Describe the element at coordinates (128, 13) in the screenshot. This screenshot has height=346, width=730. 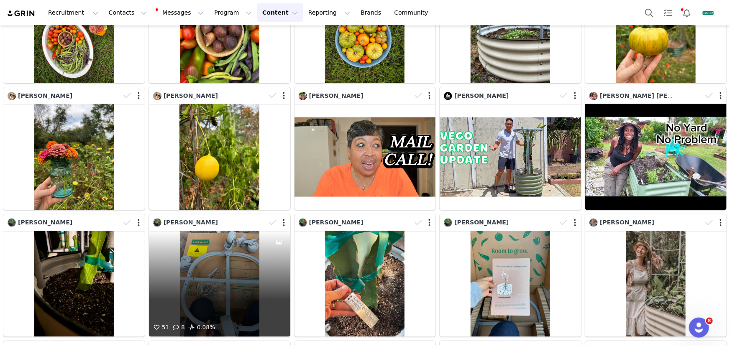
I see `button: Contacts` at that location.